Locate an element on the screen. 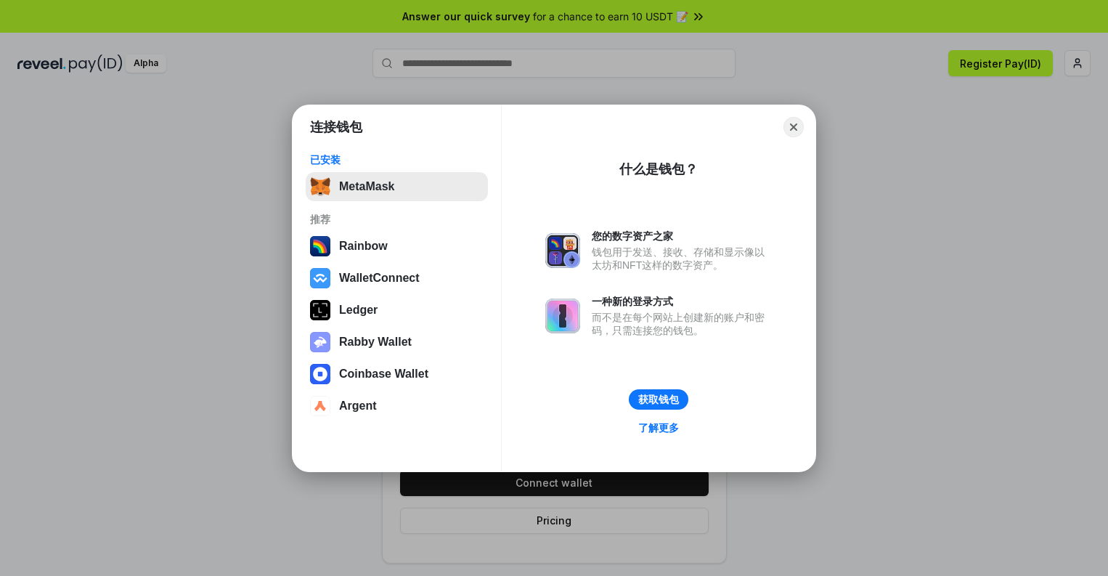  button: Coinbase Wallet is located at coordinates (396, 374).